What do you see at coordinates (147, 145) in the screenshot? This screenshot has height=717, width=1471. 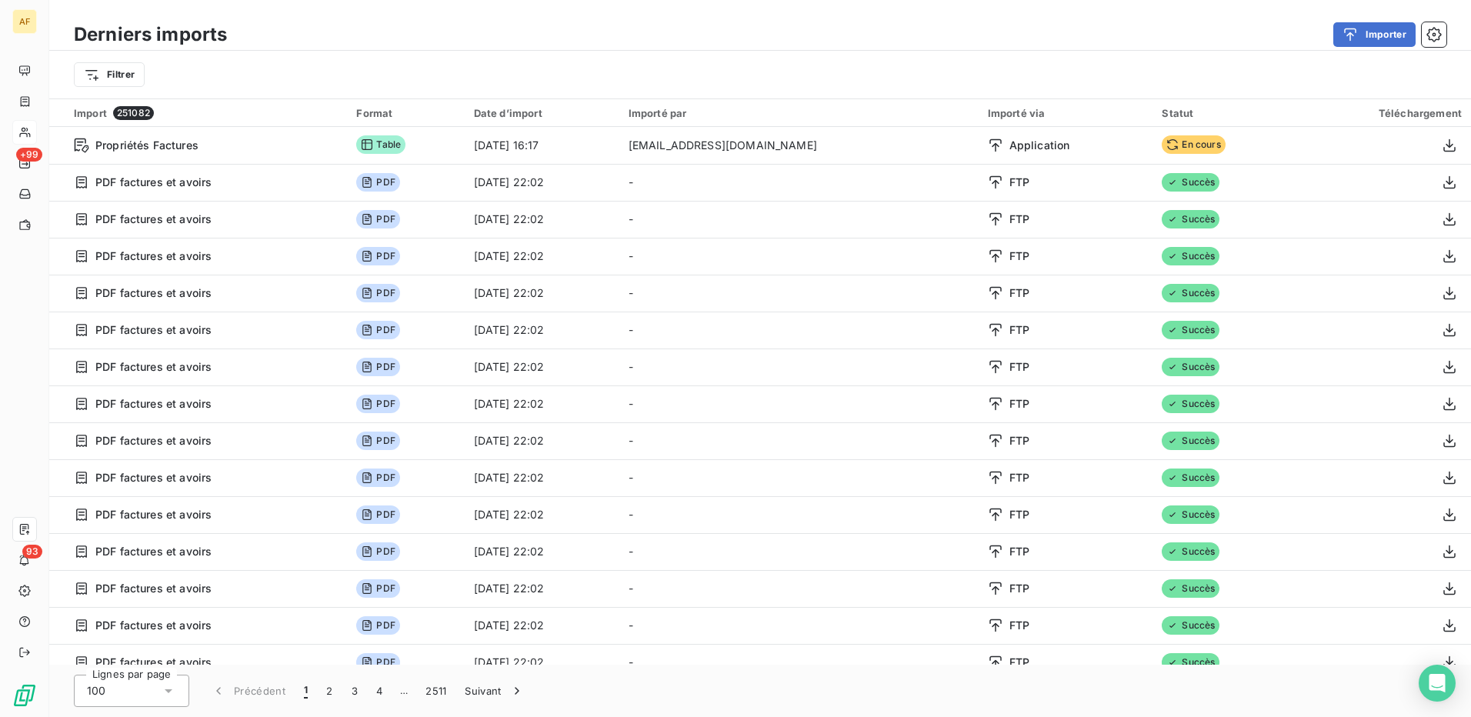 I see `span: Propriétés Factures` at bounding box center [147, 145].